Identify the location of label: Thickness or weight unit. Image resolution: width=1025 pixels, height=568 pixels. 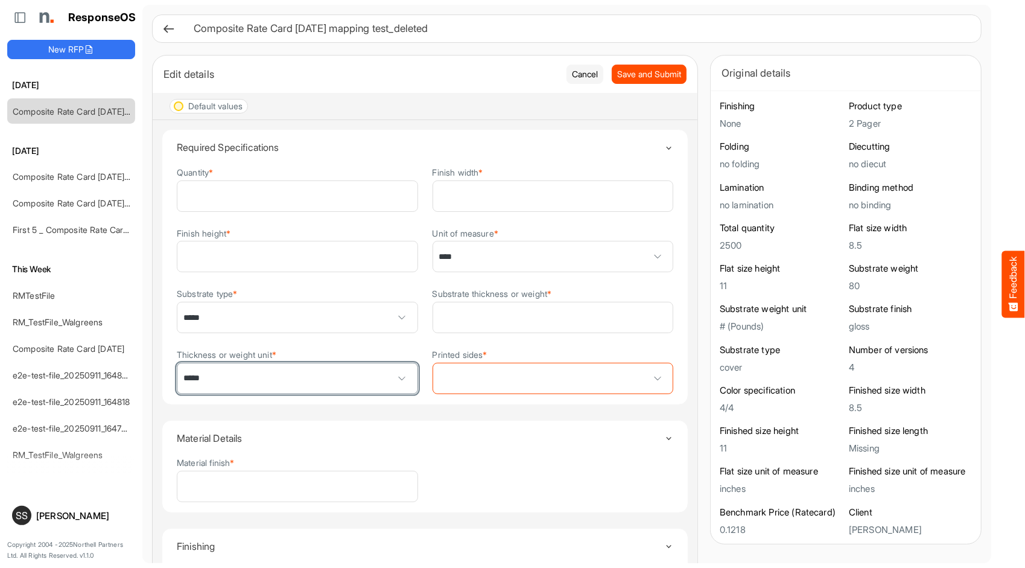
(226, 354).